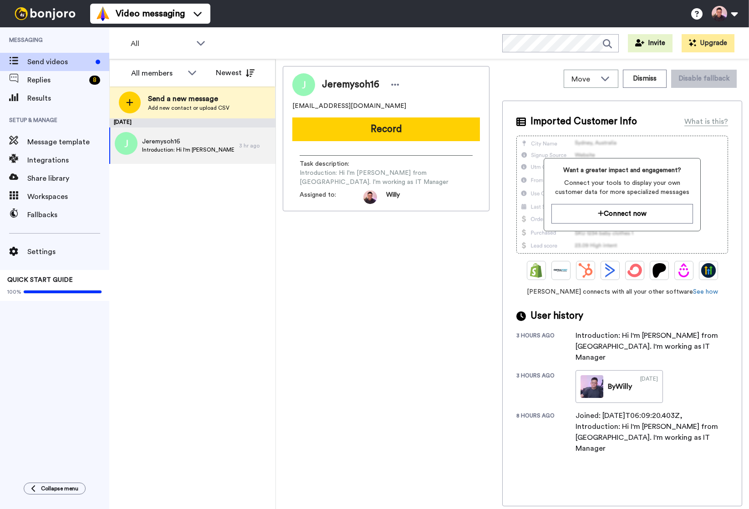  What do you see at coordinates (55, 488) in the screenshot?
I see `button: Collapse menu` at bounding box center [55, 488].